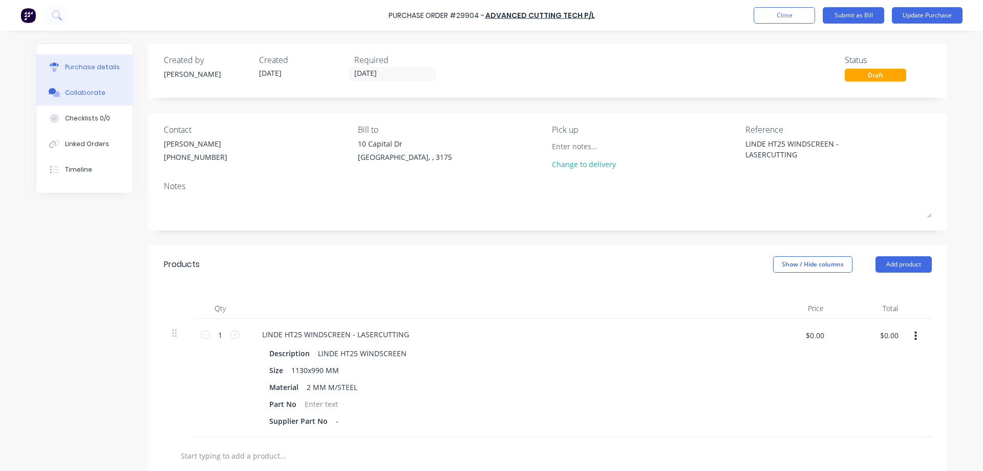  What do you see at coordinates (810, 150) in the screenshot?
I see `textarea: LINDE HT25 WINDSCREEN - LASERCUTTING` at bounding box center [810, 150].